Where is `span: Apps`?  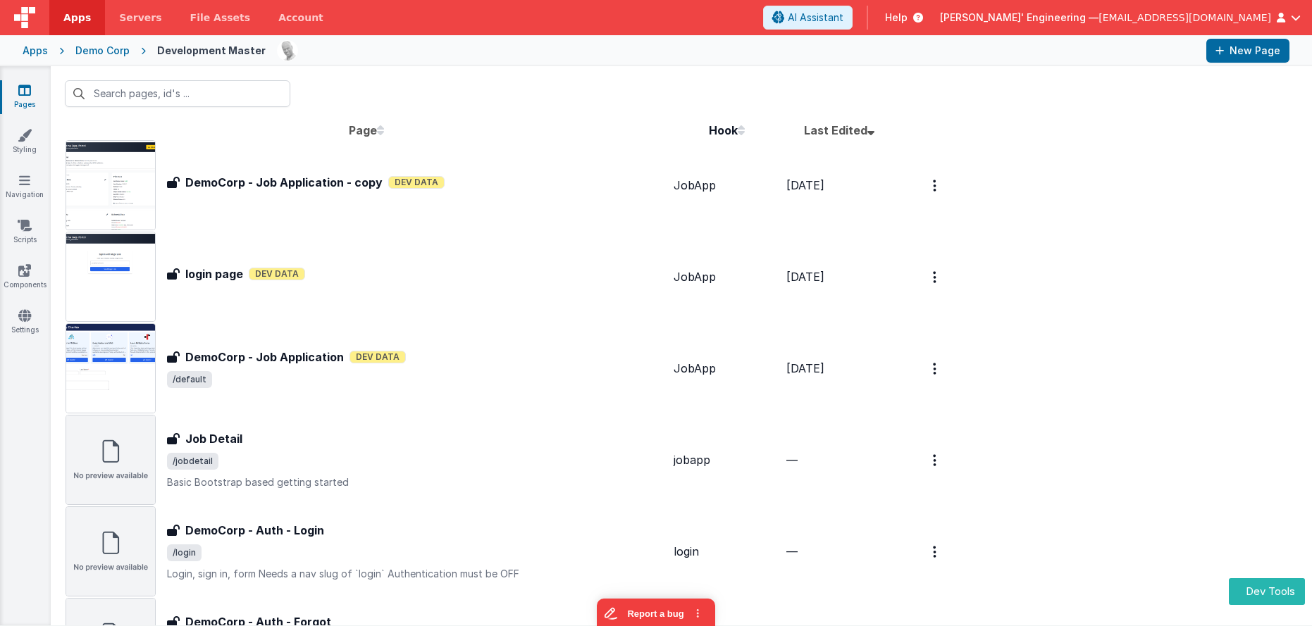
span: Apps is located at coordinates (77, 18).